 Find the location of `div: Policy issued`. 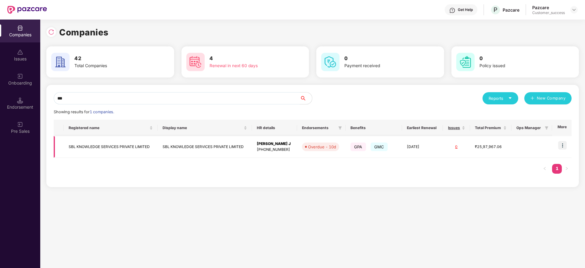

div: Policy issued is located at coordinates (517, 66).